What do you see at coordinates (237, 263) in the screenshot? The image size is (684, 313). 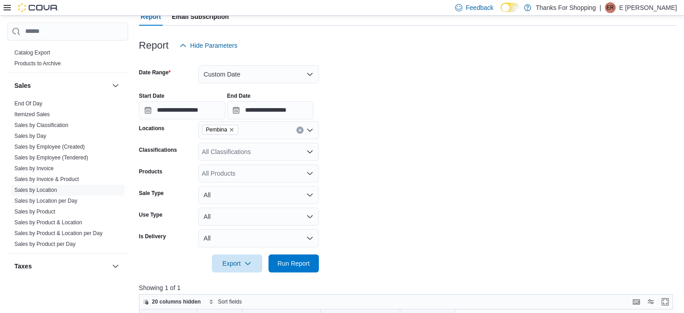 I see `span: Export` at bounding box center [237, 263].